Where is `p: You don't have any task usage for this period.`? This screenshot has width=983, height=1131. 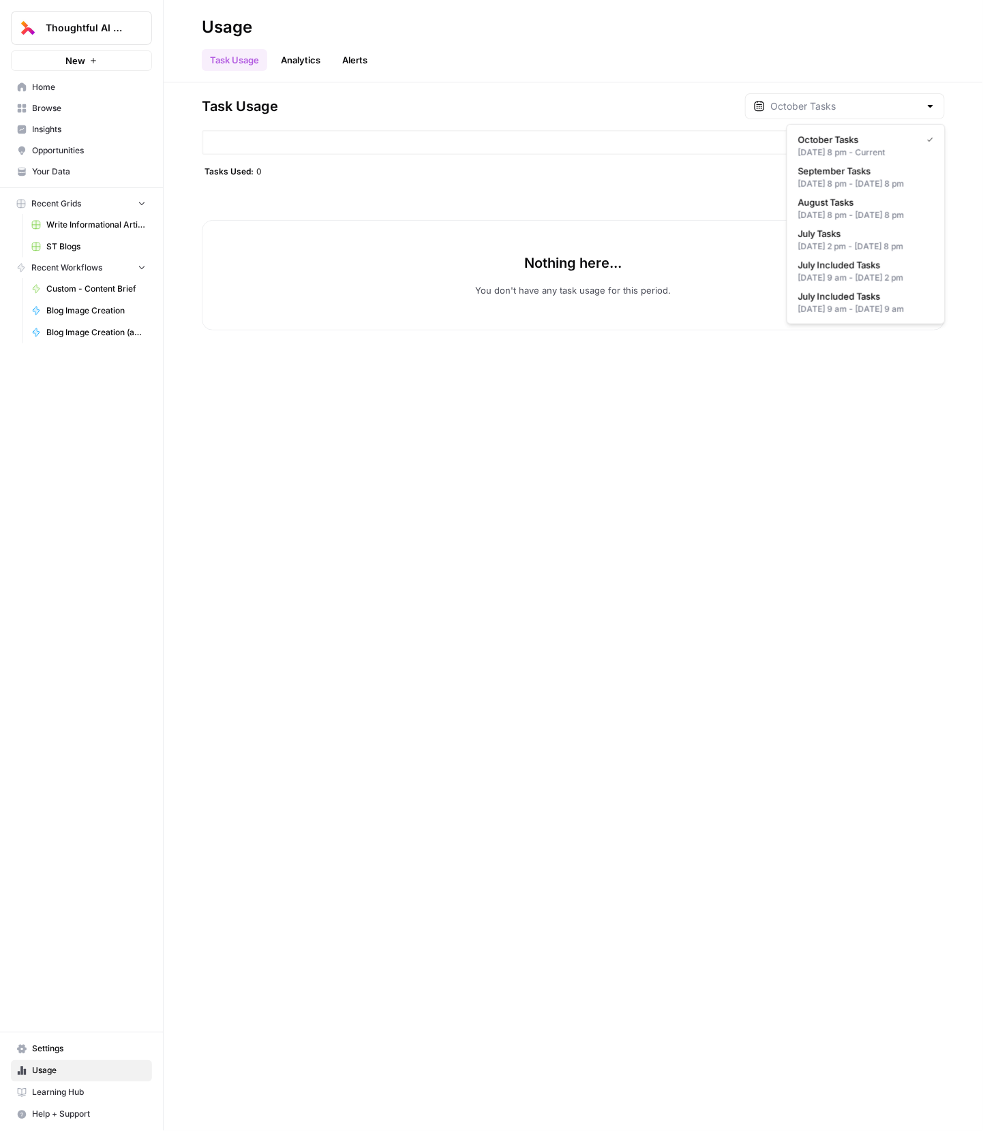
p: You don't have any task usage for this period. is located at coordinates (573, 290).